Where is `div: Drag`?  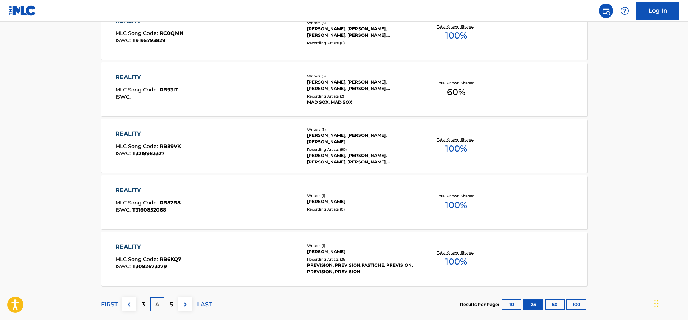 div: Drag is located at coordinates (657, 303).